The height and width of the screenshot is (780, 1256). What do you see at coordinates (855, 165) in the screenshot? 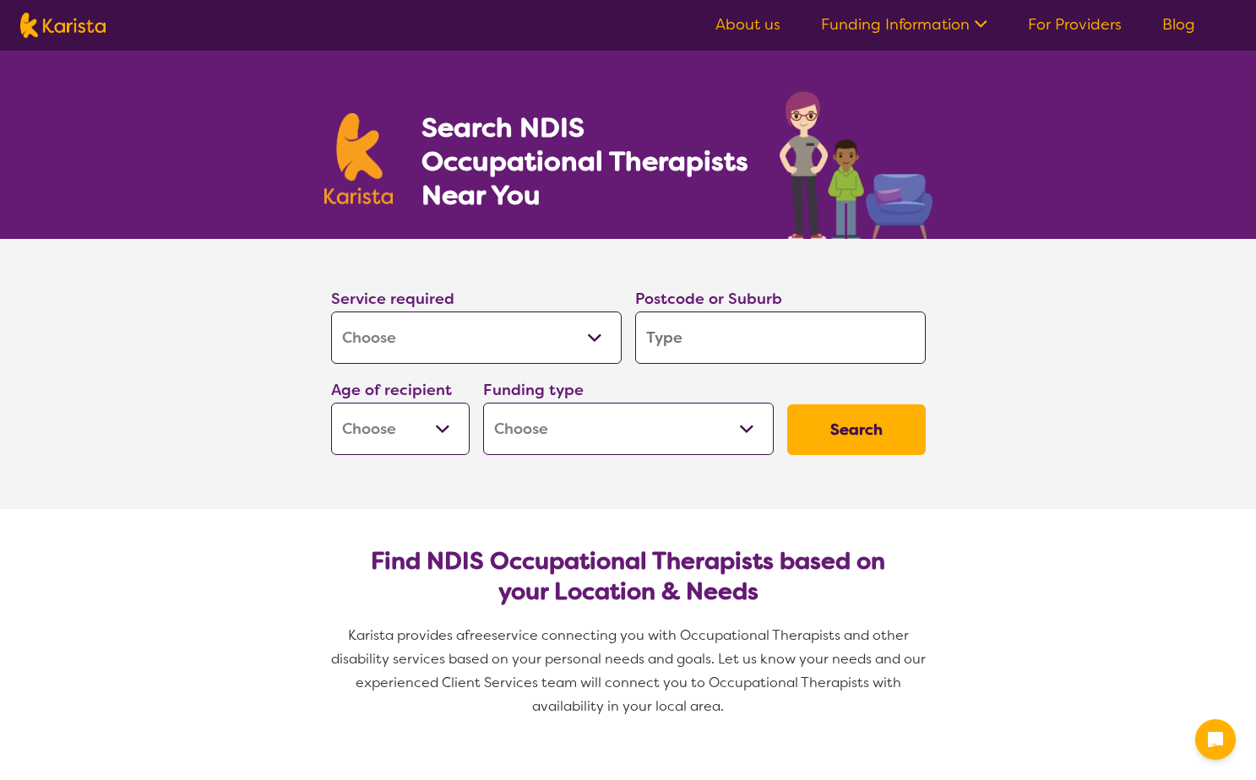
I see `img: occupational-therapy` at bounding box center [855, 165].